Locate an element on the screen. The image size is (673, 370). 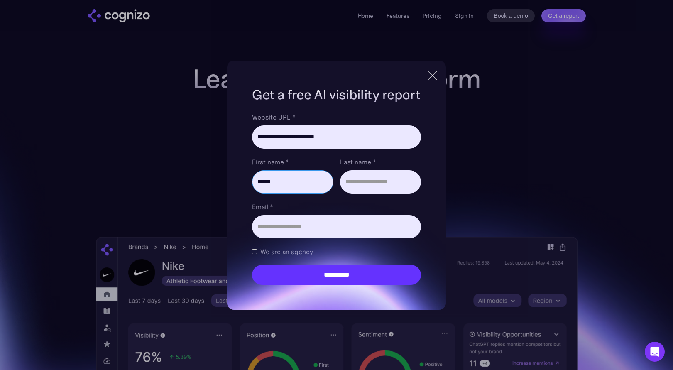
div: Open Intercom Messenger is located at coordinates (655, 352).